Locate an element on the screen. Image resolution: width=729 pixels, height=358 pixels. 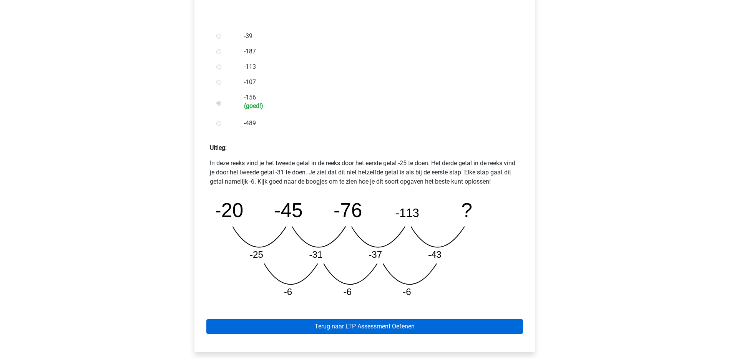
tspan: -20 is located at coordinates (229, 210).